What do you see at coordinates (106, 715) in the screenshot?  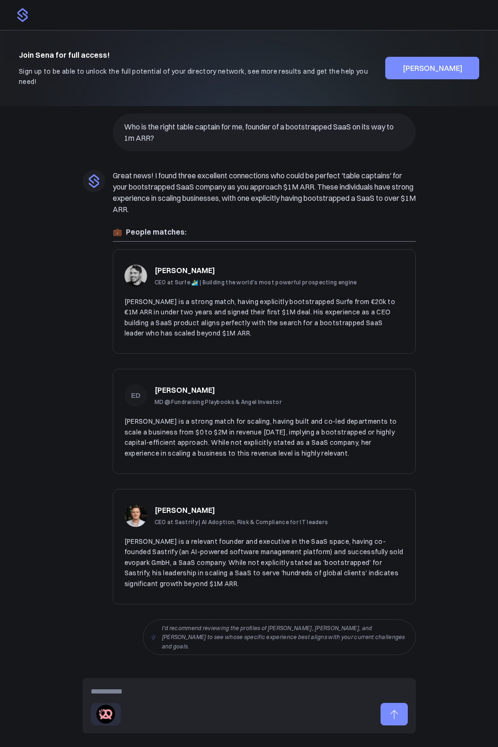 I see `img: bitsandpretzels.com` at bounding box center [106, 715].